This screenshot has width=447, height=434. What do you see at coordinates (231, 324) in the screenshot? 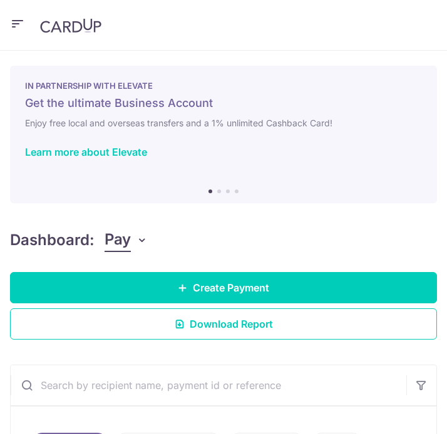
I see `span: Download Report` at bounding box center [231, 324].